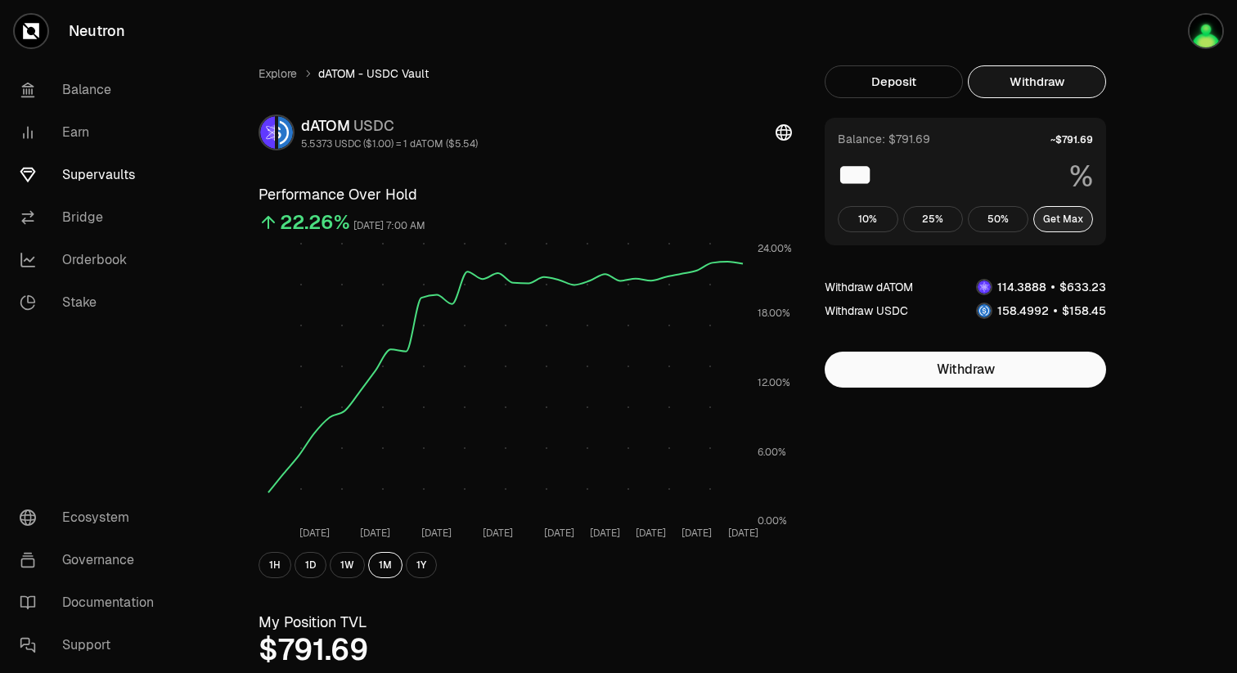 The image size is (1237, 673). I want to click on button: 1D, so click(310, 565).